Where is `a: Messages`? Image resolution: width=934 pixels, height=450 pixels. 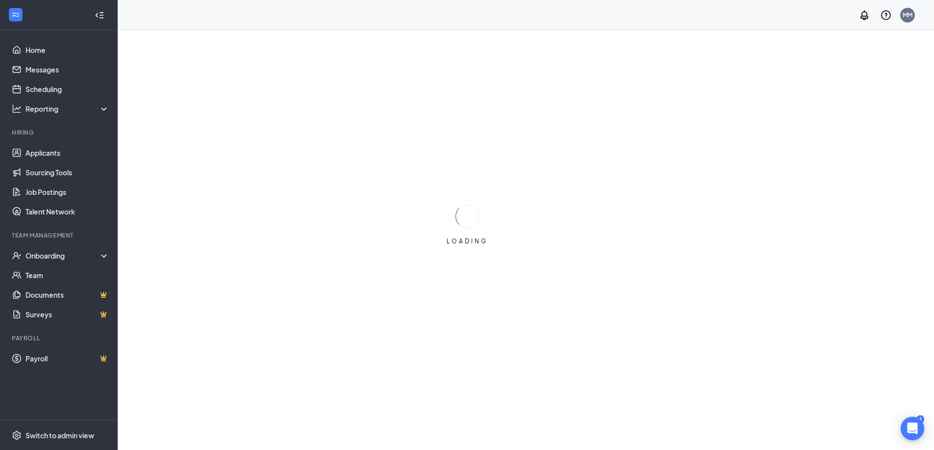 a: Messages is located at coordinates (67, 70).